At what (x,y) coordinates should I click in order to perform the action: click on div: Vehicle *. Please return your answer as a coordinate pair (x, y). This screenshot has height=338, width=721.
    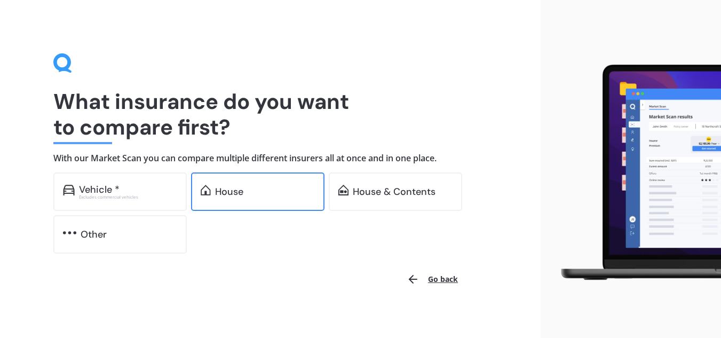
    Looking at the image, I should click on (99, 189).